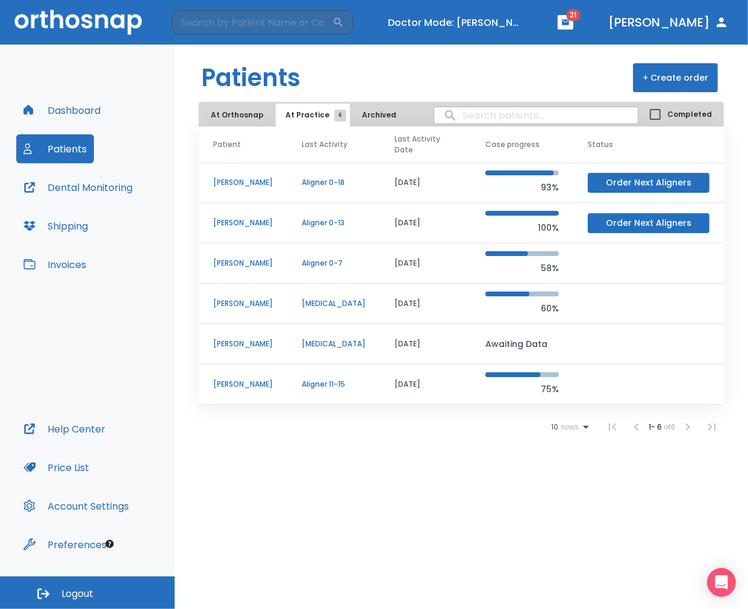 Image resolution: width=748 pixels, height=609 pixels. I want to click on p: Aligner 0-7, so click(334, 263).